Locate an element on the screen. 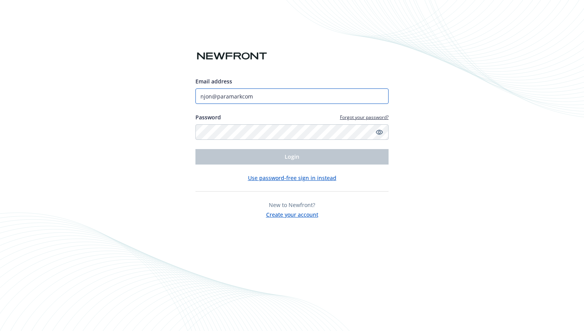  button: Create your account is located at coordinates (292, 214).